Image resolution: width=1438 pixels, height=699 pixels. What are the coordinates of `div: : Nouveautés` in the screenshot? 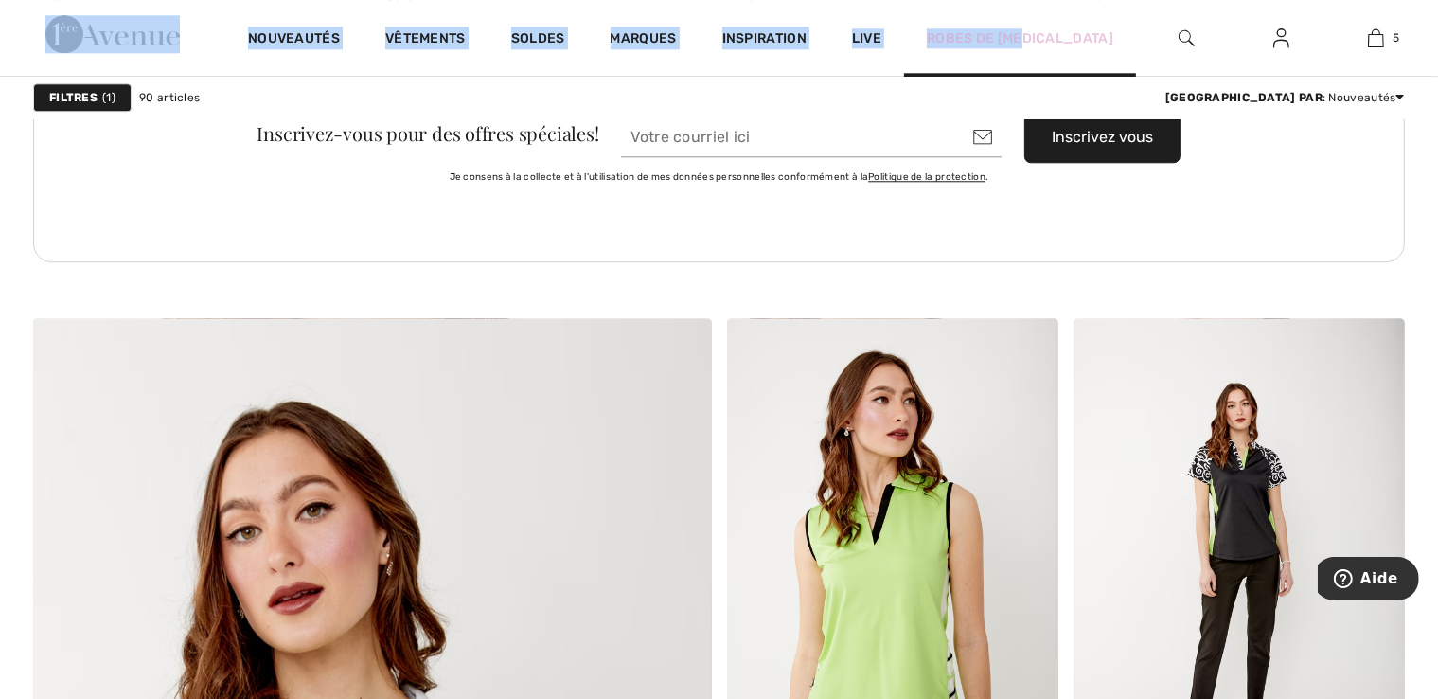 It's located at (1285, 98).